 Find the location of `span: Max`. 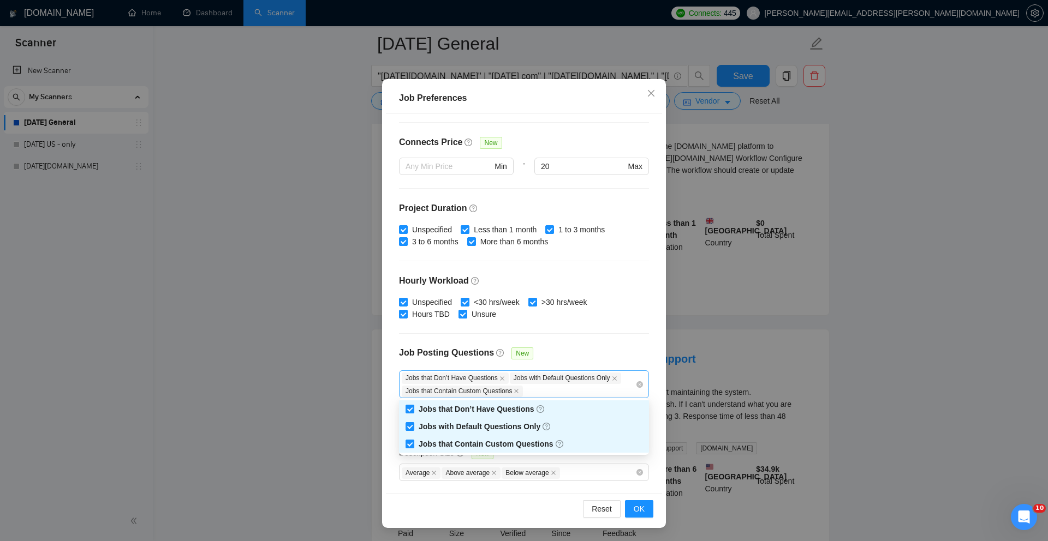

span: Max is located at coordinates (635, 166).